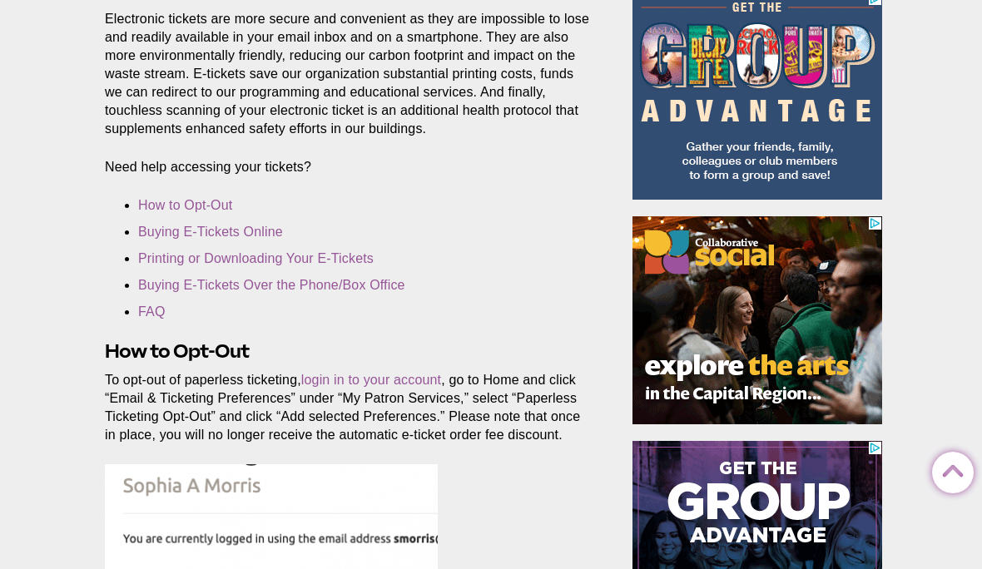 The height and width of the screenshot is (569, 982). What do you see at coordinates (371, 380) in the screenshot?
I see `a: login in to your account` at bounding box center [371, 380].